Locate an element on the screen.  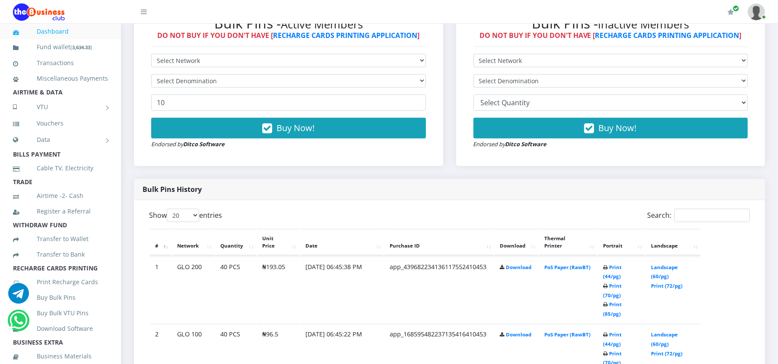
strong: Bulk Pins History is located at coordinates (172, 190).